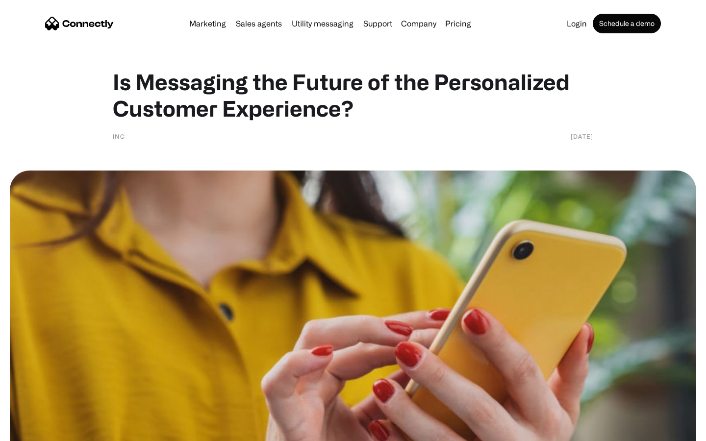  Describe the element at coordinates (419, 24) in the screenshot. I see `div: Company` at that location.